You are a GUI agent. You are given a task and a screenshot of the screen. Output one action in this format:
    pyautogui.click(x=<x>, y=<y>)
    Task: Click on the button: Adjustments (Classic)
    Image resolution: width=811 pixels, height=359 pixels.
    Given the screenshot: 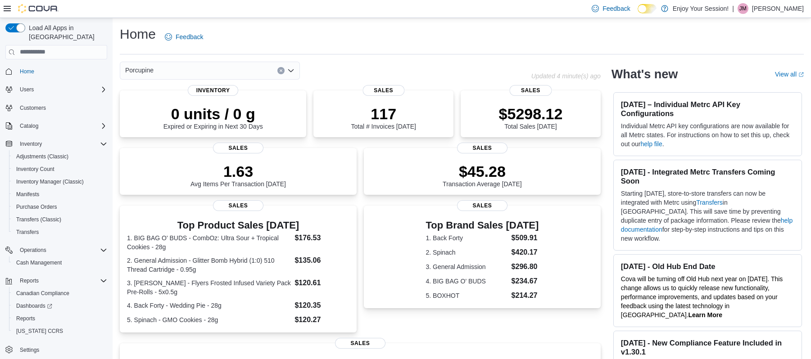 What is the action you would take?
    pyautogui.click(x=60, y=157)
    